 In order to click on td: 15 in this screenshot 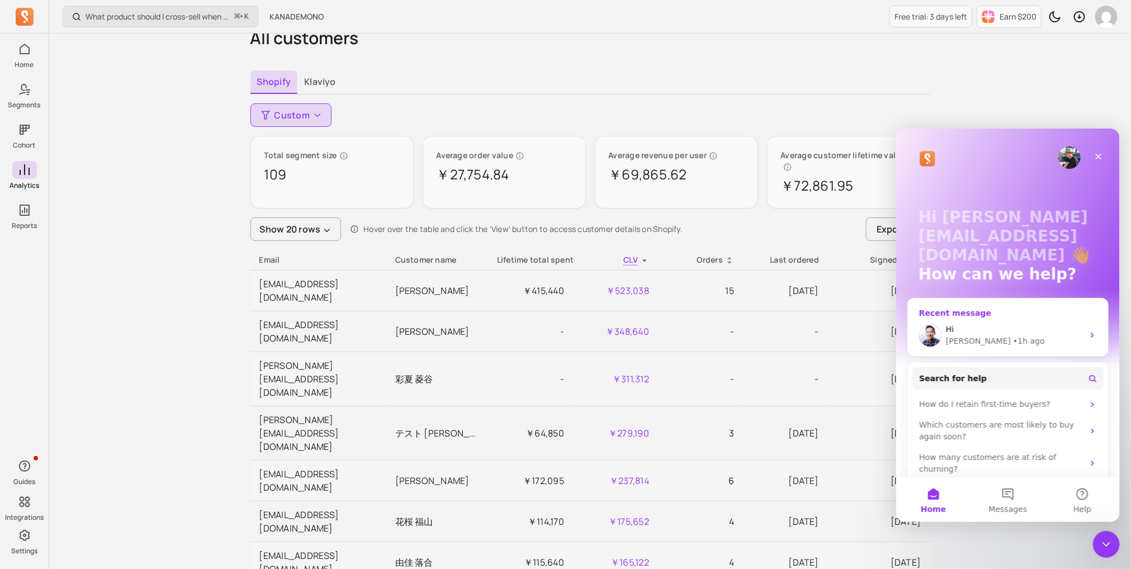, I will do `click(700, 291)`.